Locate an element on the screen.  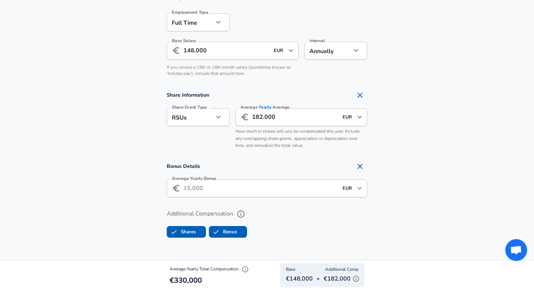
input: 100,000 is located at coordinates (226, 50).